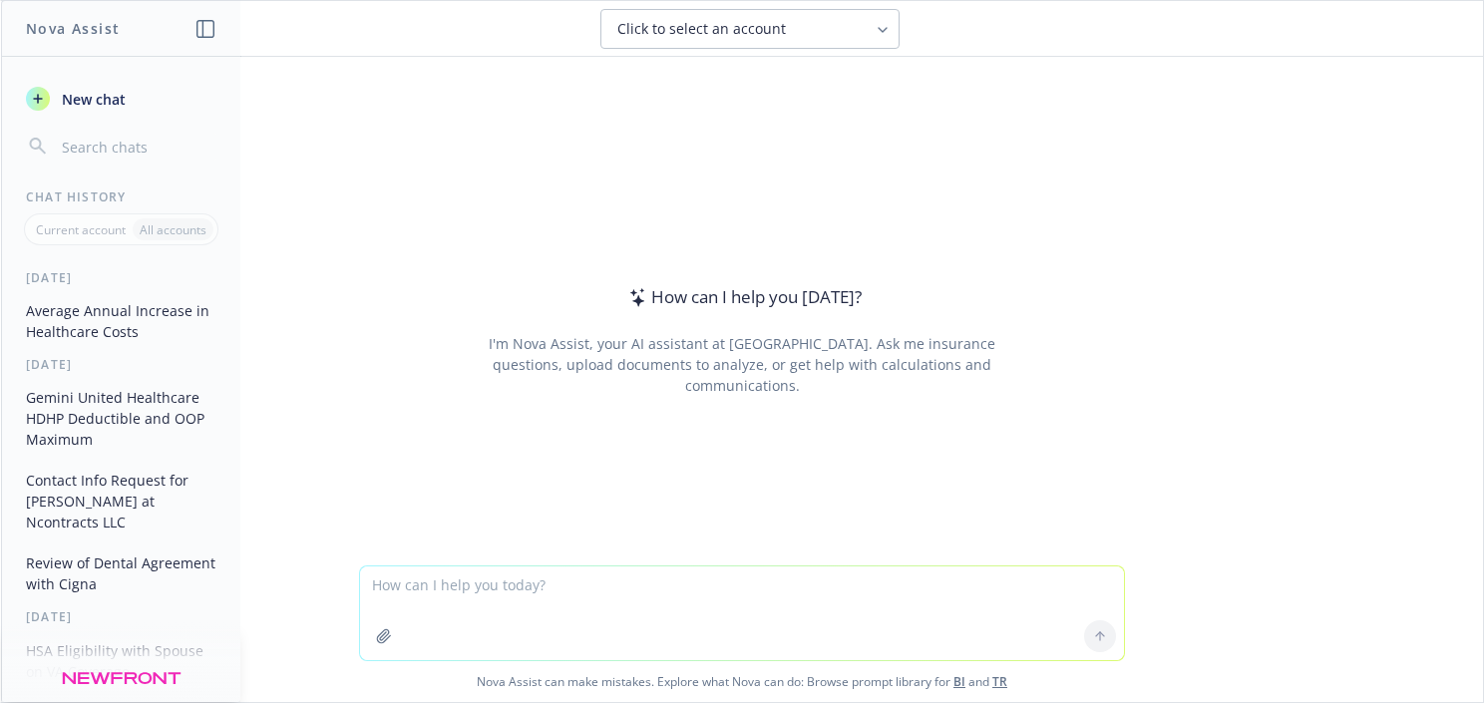 The image size is (1484, 703). Describe the element at coordinates (750, 29) in the screenshot. I see `button: Click to select an account` at that location.